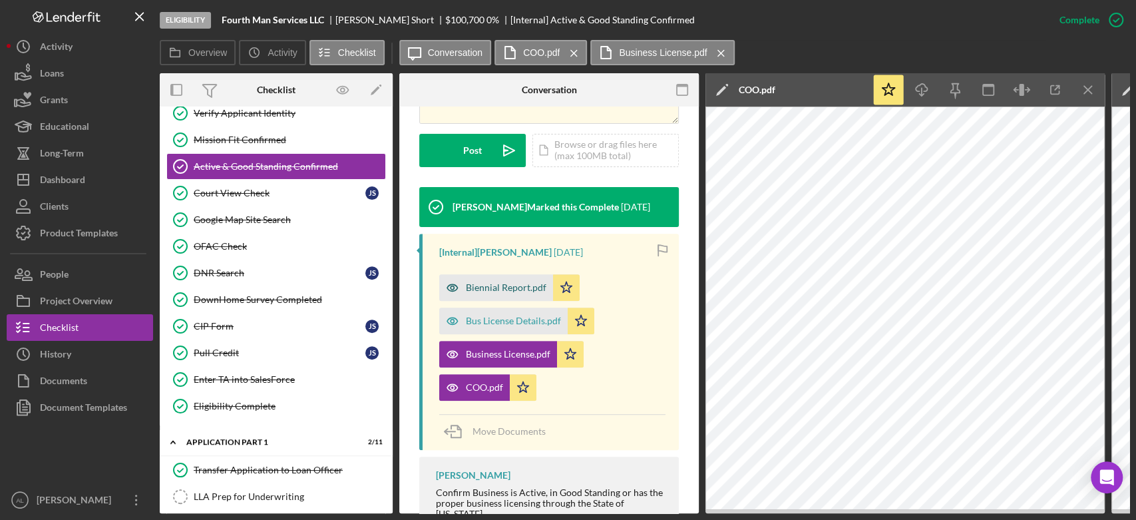 The image size is (1136, 520). Describe the element at coordinates (509, 431) in the screenshot. I see `span: Move Documents` at that location.